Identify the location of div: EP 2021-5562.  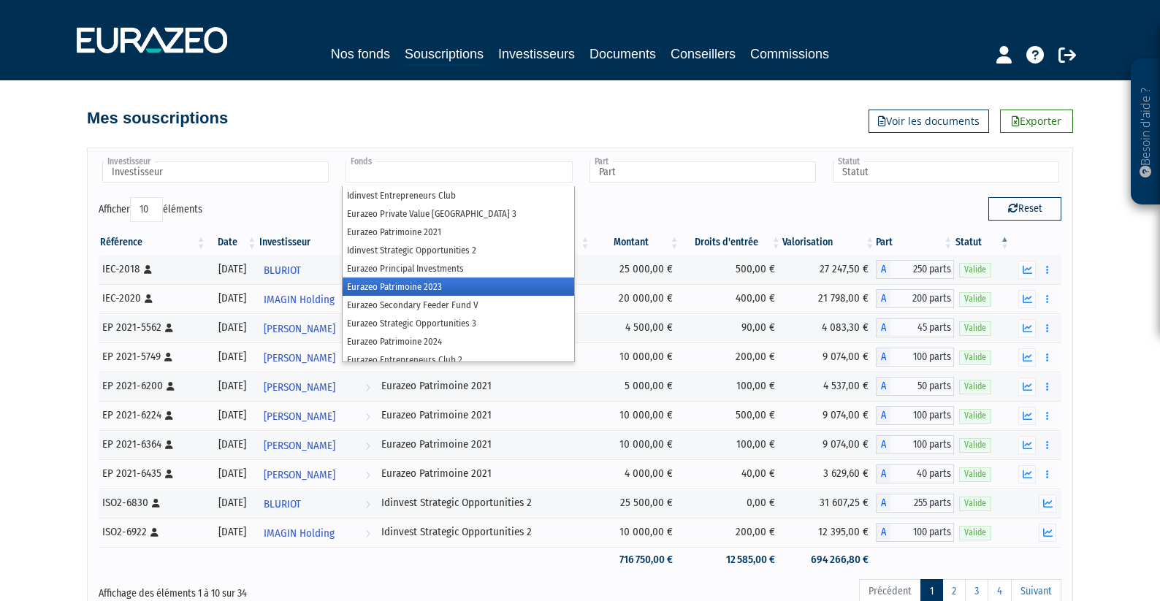
(152, 327).